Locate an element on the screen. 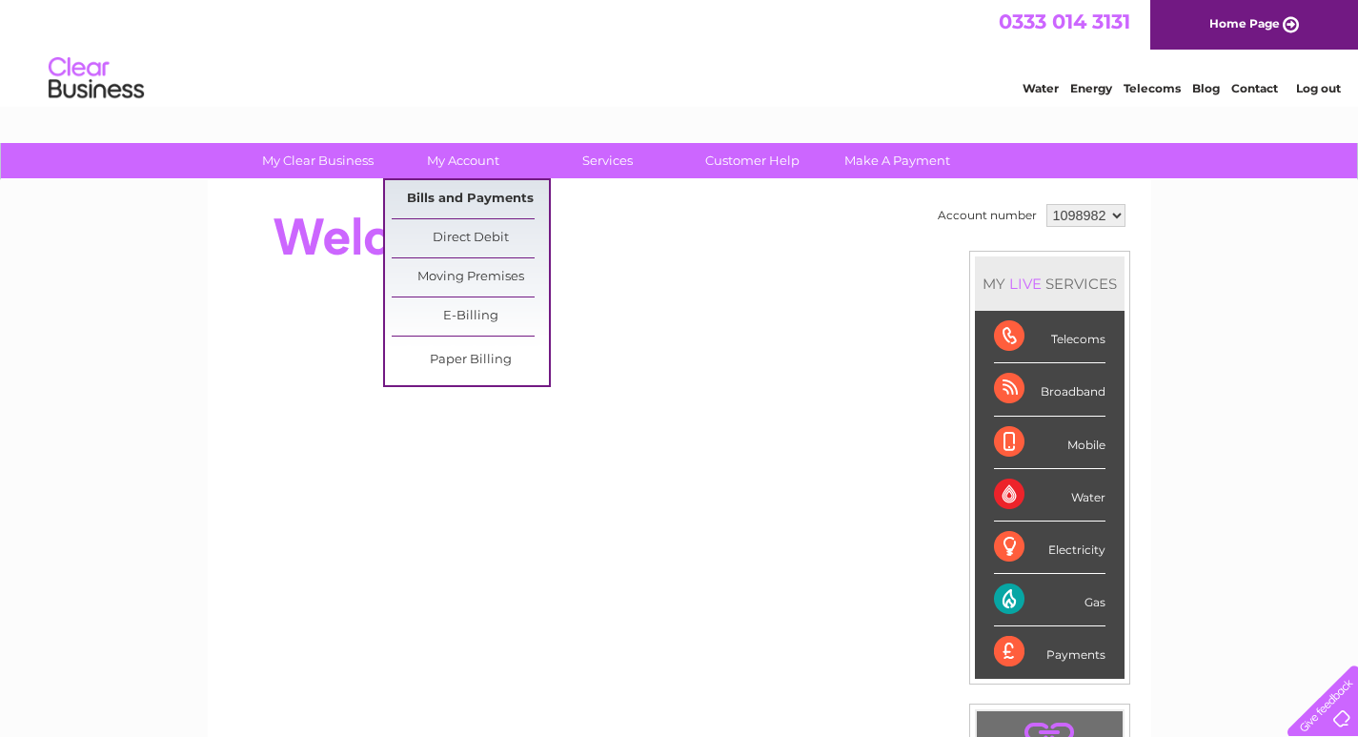 The height and width of the screenshot is (737, 1358). a: E-Billing is located at coordinates (470, 316).